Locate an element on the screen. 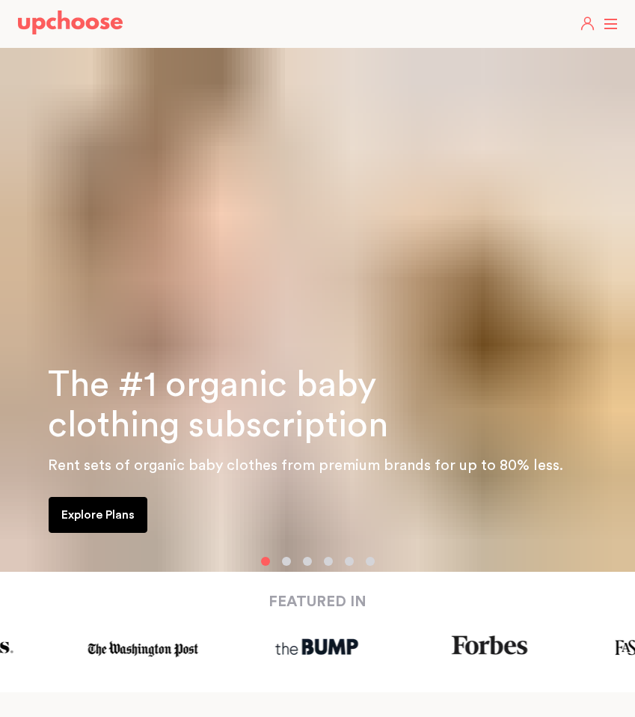  a: UpChoose is located at coordinates (70, 24).